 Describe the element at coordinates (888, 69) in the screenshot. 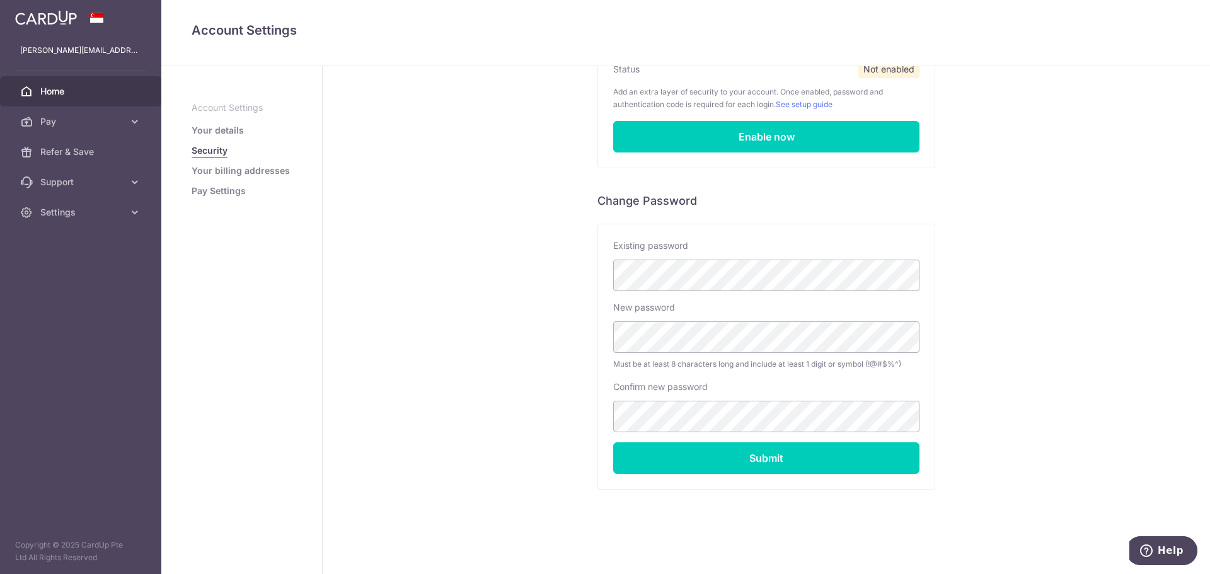

I see `span: Not enabled` at that location.